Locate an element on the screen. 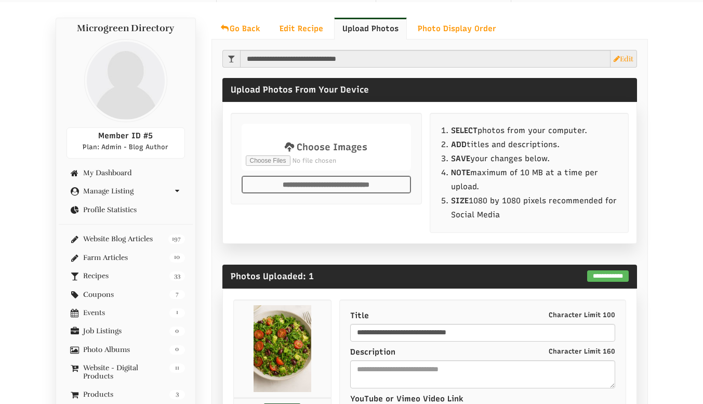 This screenshot has width=703, height=404. b: ADD is located at coordinates (459, 144).